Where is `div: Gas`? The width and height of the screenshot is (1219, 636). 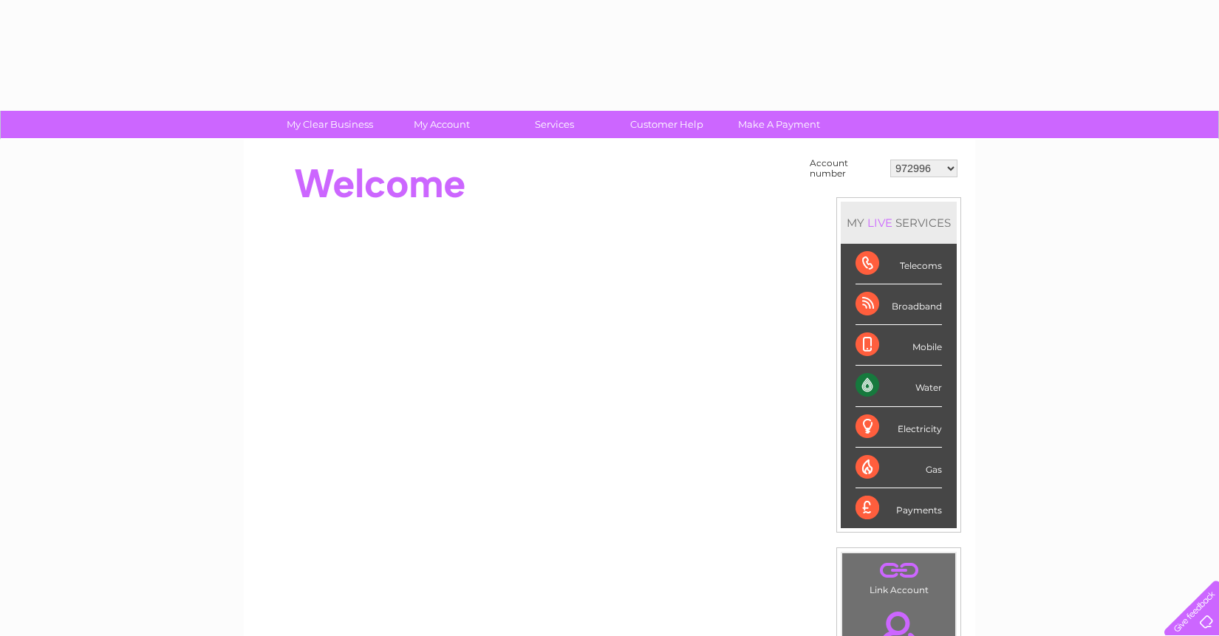
div: Gas is located at coordinates (898, 468).